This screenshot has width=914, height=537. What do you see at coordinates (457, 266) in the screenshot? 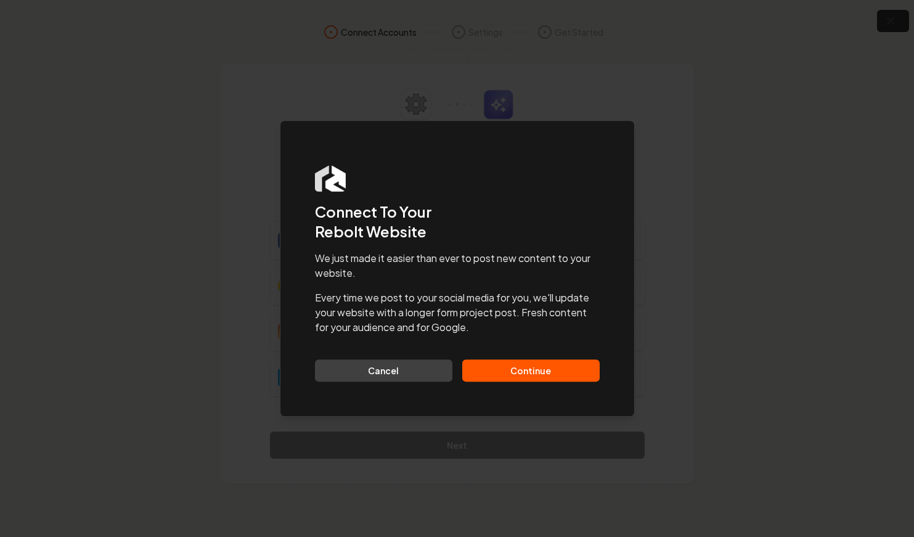
I see `p: We just made it easier than ever to post new content to your website.` at bounding box center [457, 266].